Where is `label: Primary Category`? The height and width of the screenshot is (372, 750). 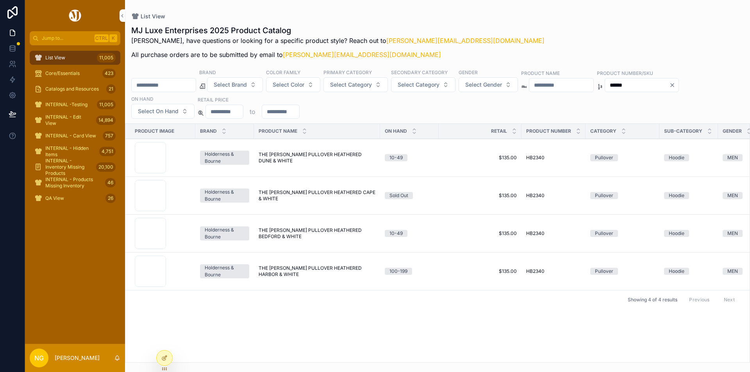
label: Primary Category is located at coordinates (347, 72).